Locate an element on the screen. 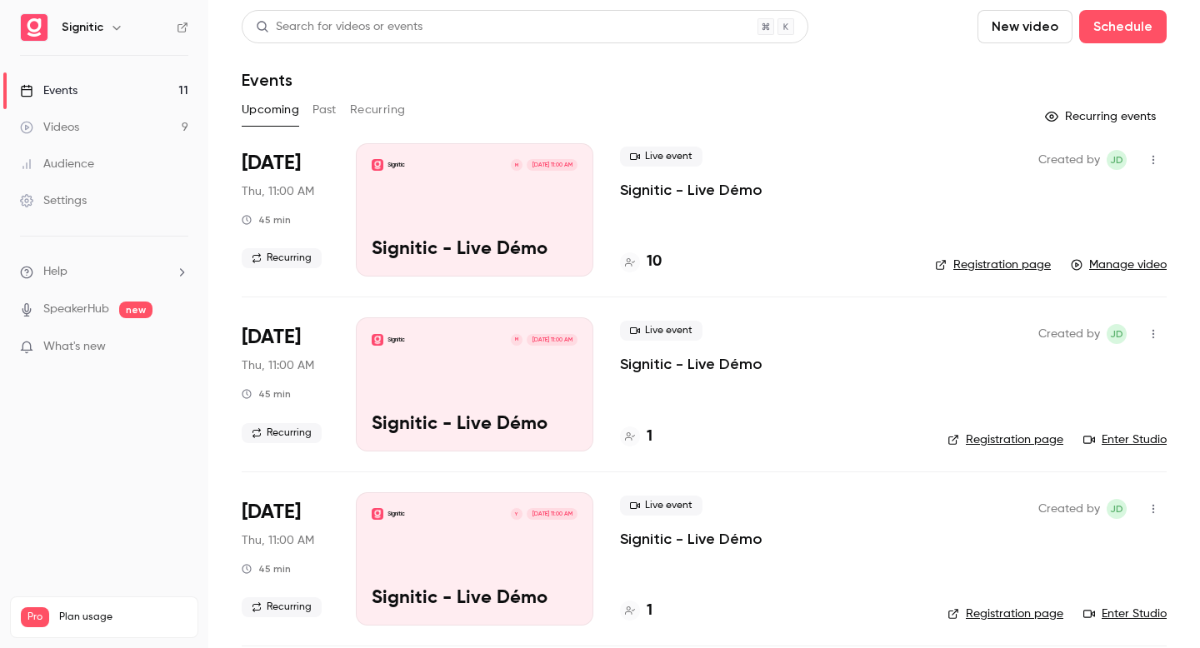  h4: 10 is located at coordinates (654, 262).